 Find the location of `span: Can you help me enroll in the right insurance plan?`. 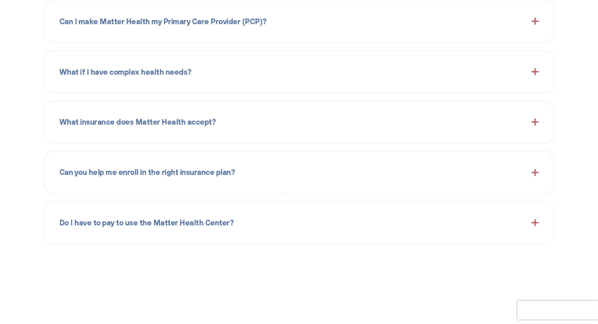

span: Can you help me enroll in the right insurance plan? is located at coordinates (147, 172).